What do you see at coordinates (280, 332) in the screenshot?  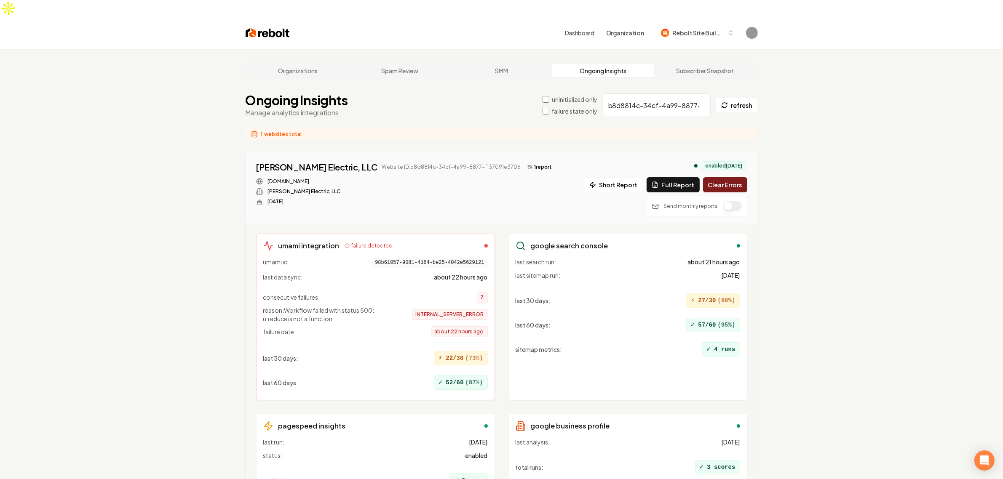 I see `span: failure date:` at bounding box center [280, 332].